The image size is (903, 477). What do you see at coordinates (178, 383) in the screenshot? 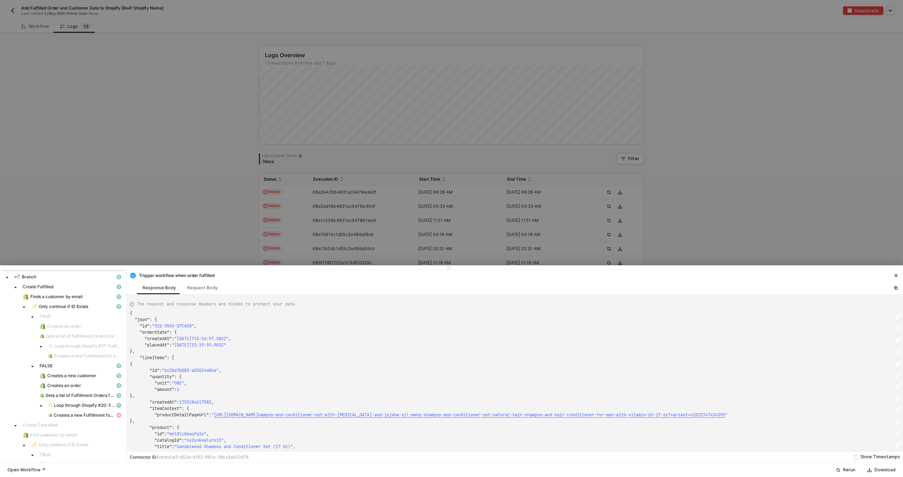
I see `span: "ONE"` at bounding box center [178, 383].